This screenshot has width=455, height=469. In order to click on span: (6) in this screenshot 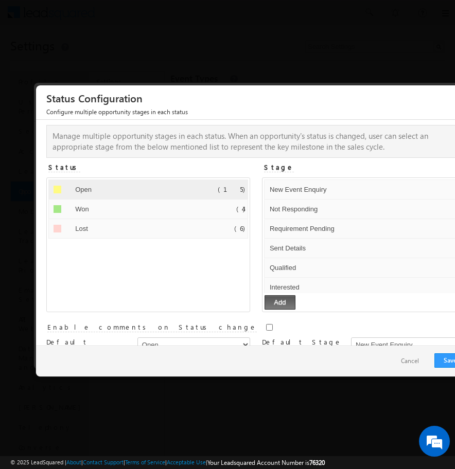, I will do `click(239, 228)`.